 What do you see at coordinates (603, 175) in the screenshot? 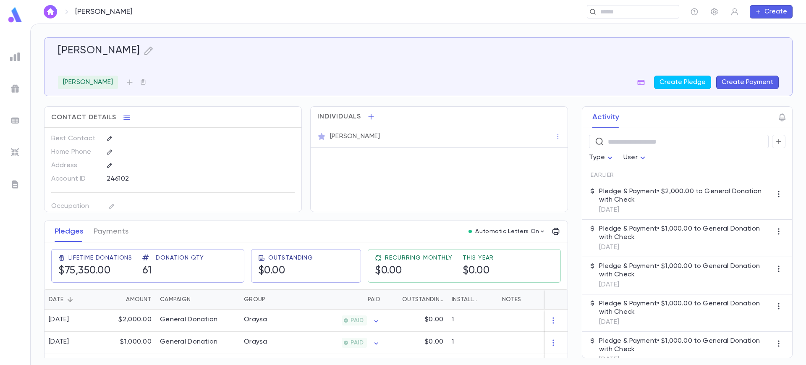
I see `span: Earlier` at bounding box center [603, 175].